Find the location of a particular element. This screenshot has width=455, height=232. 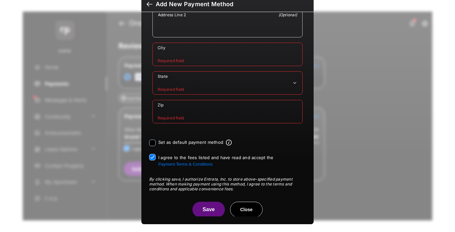

button: Save is located at coordinates (209, 209).